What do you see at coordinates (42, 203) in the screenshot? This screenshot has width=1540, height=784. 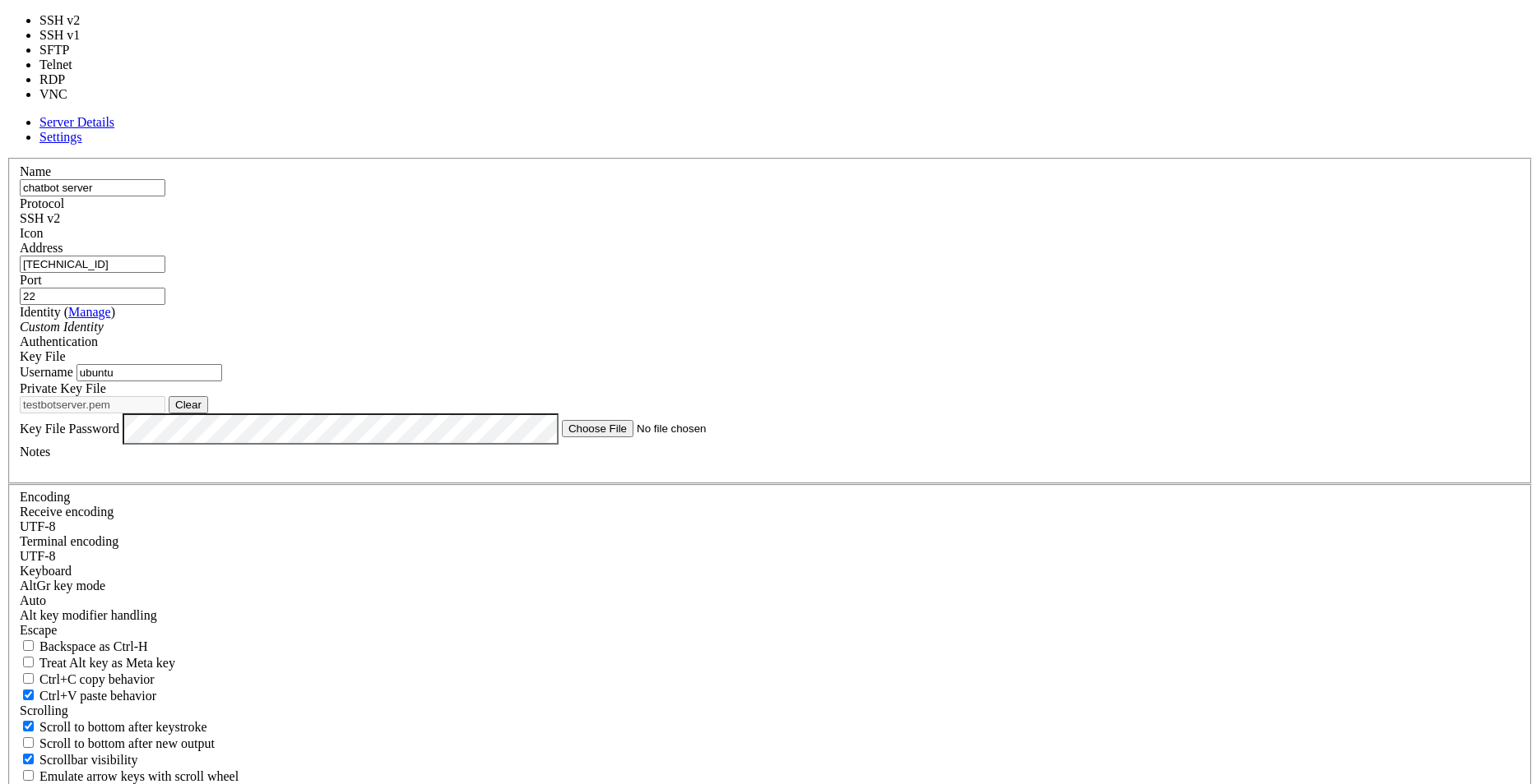 I see `label: Protocol` at bounding box center [42, 203].